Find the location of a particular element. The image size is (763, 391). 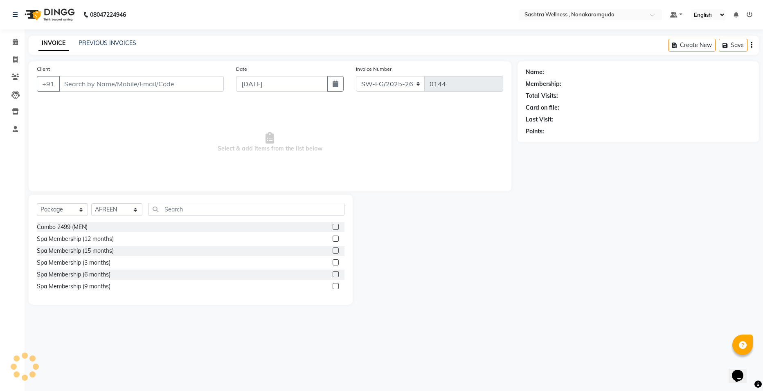

div: Last Visit: is located at coordinates (539, 119).